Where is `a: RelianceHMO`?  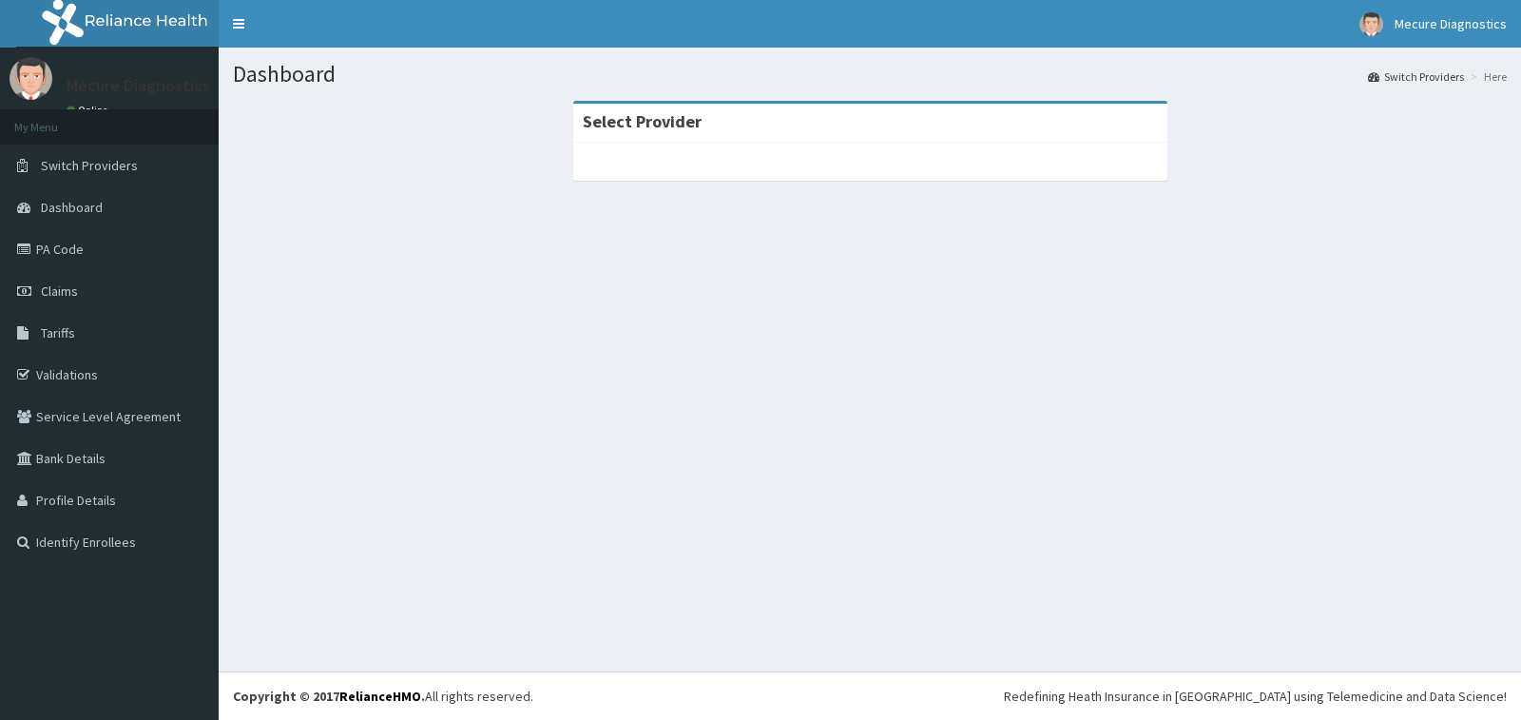
a: RelianceHMO is located at coordinates (380, 696).